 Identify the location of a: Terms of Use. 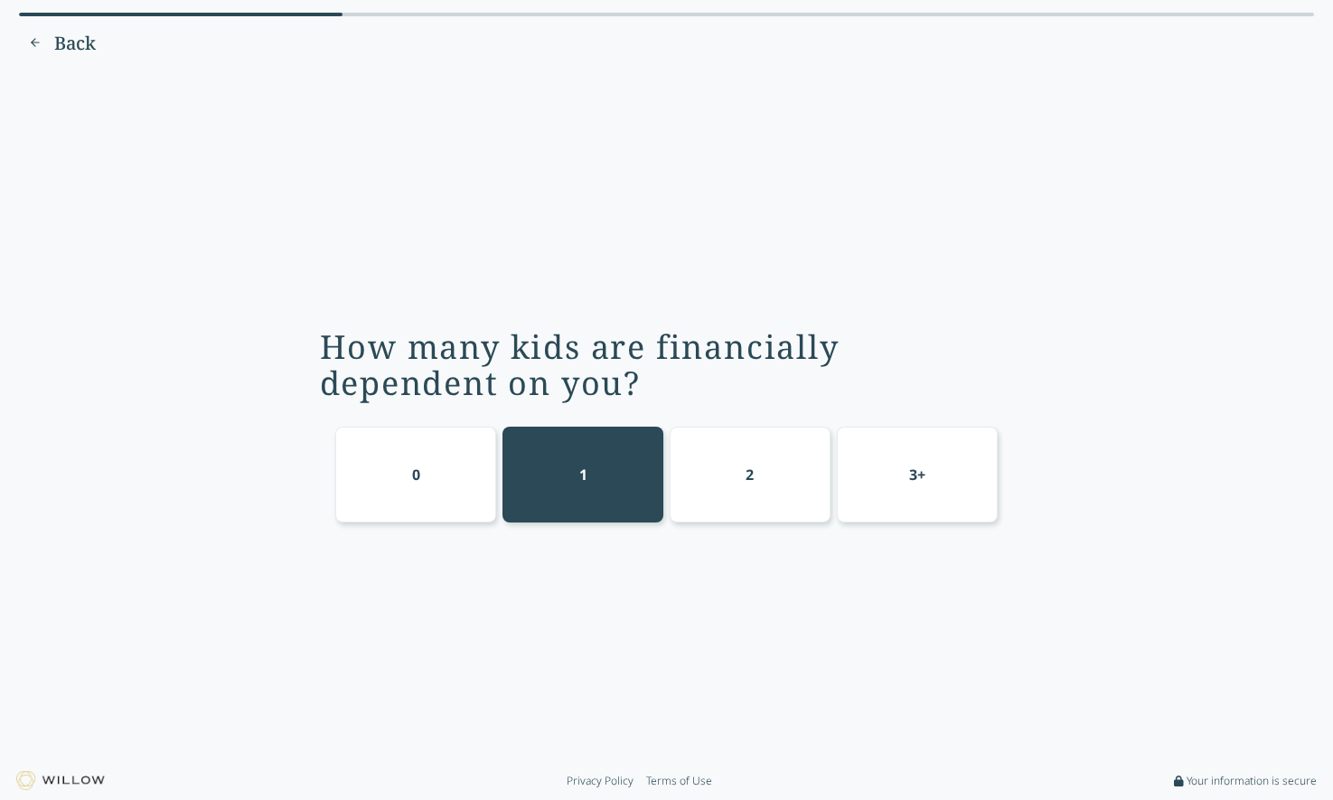
(678, 781).